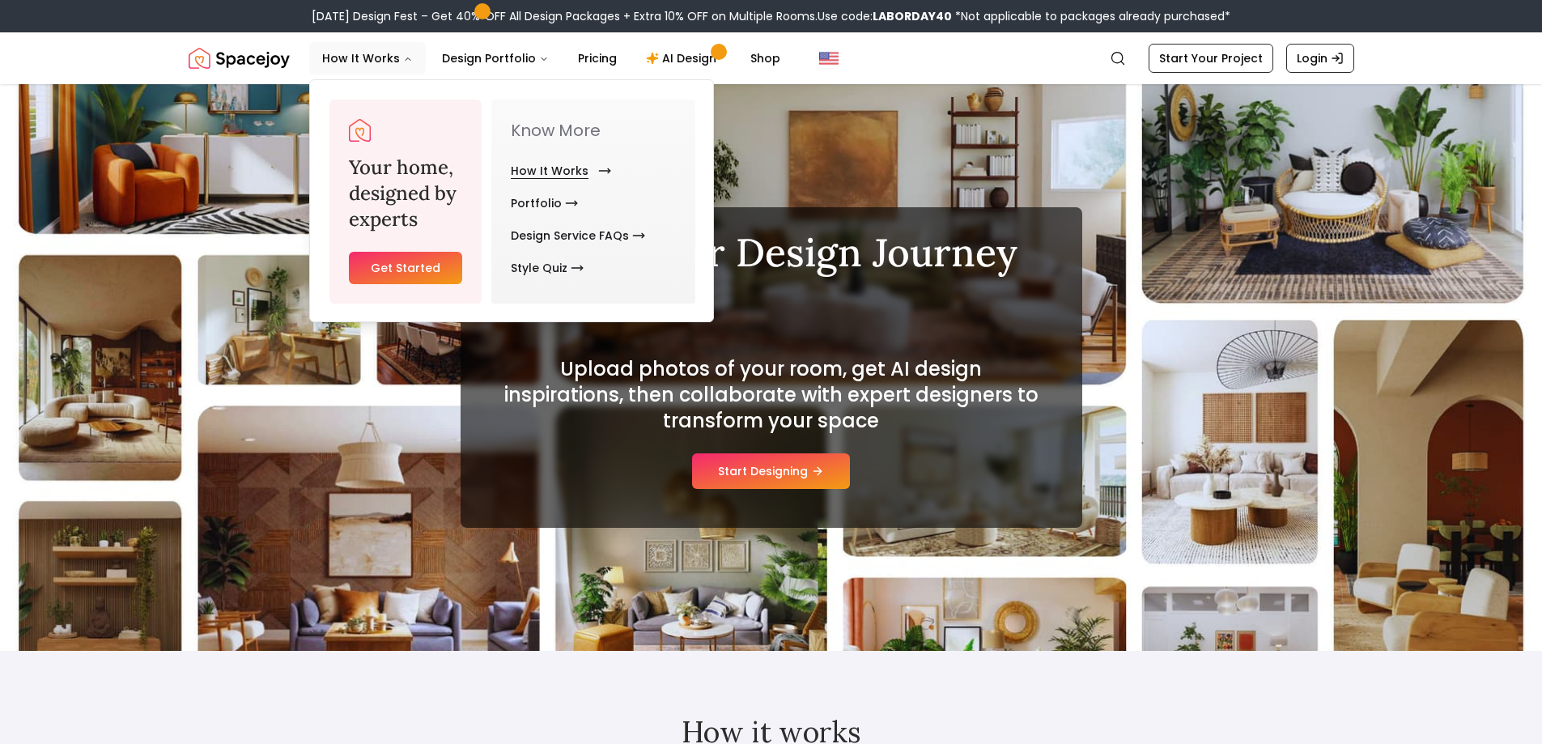 The width and height of the screenshot is (1542, 744). I want to click on a: Pricing, so click(597, 58).